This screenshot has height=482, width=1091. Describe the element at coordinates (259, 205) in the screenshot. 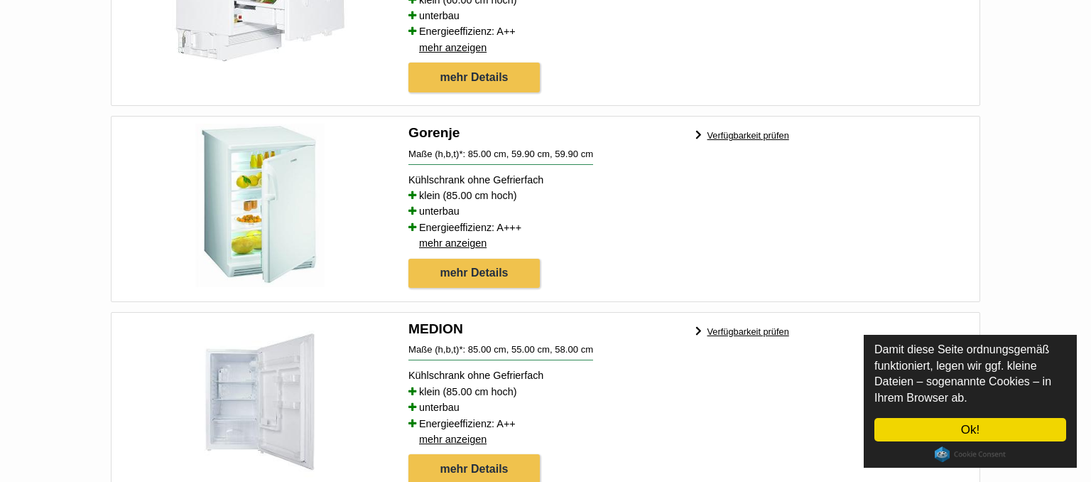

I see `img: Gorenje R 6093 AW Kühlschrank ohne Gefrierfach - klein - unterbau` at that location.